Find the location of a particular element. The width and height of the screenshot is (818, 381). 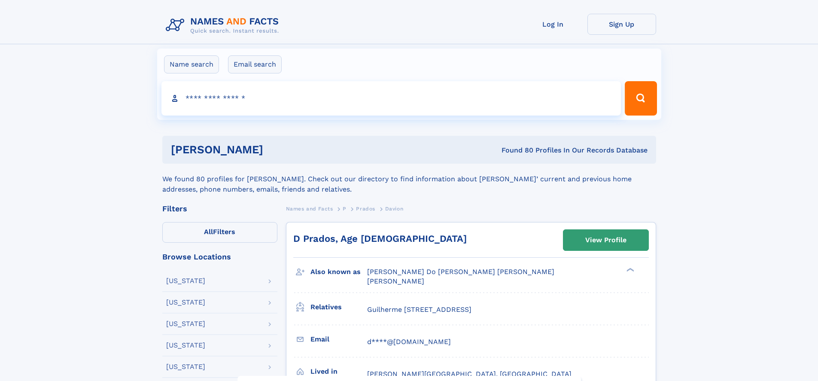

a: Log In is located at coordinates (553, 24).